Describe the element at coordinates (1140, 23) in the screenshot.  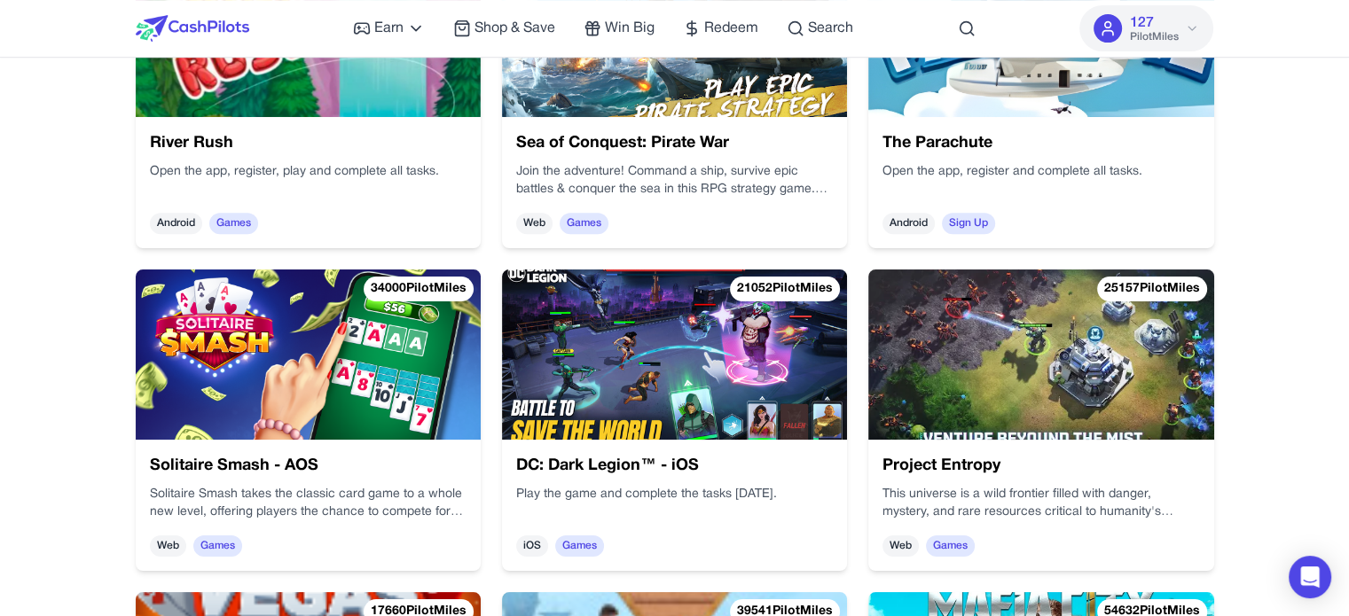
I see `span: 127` at that location.